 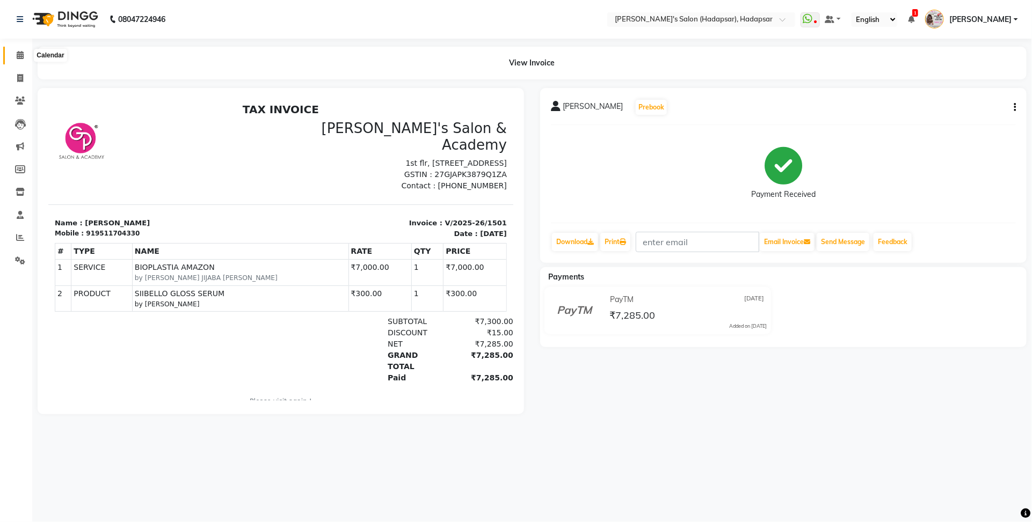 What do you see at coordinates (366, 223) in the screenshot?
I see `div: SUBTOTAL` at bounding box center [366, 223].